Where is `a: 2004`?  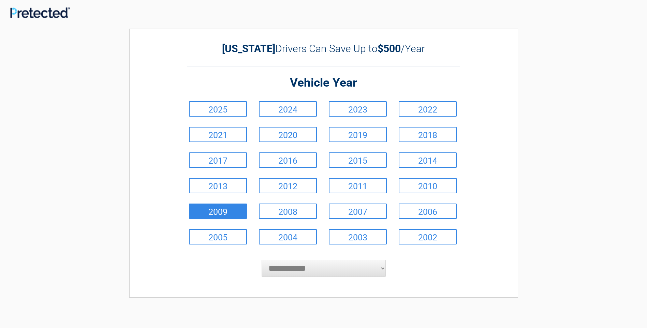 a: 2004 is located at coordinates (288, 237).